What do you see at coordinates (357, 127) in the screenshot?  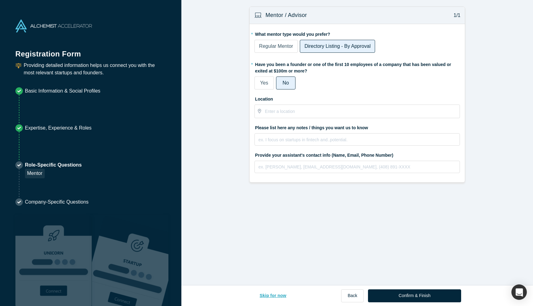 I see `label: Please list here any notes / things you want us to know` at bounding box center [357, 127].